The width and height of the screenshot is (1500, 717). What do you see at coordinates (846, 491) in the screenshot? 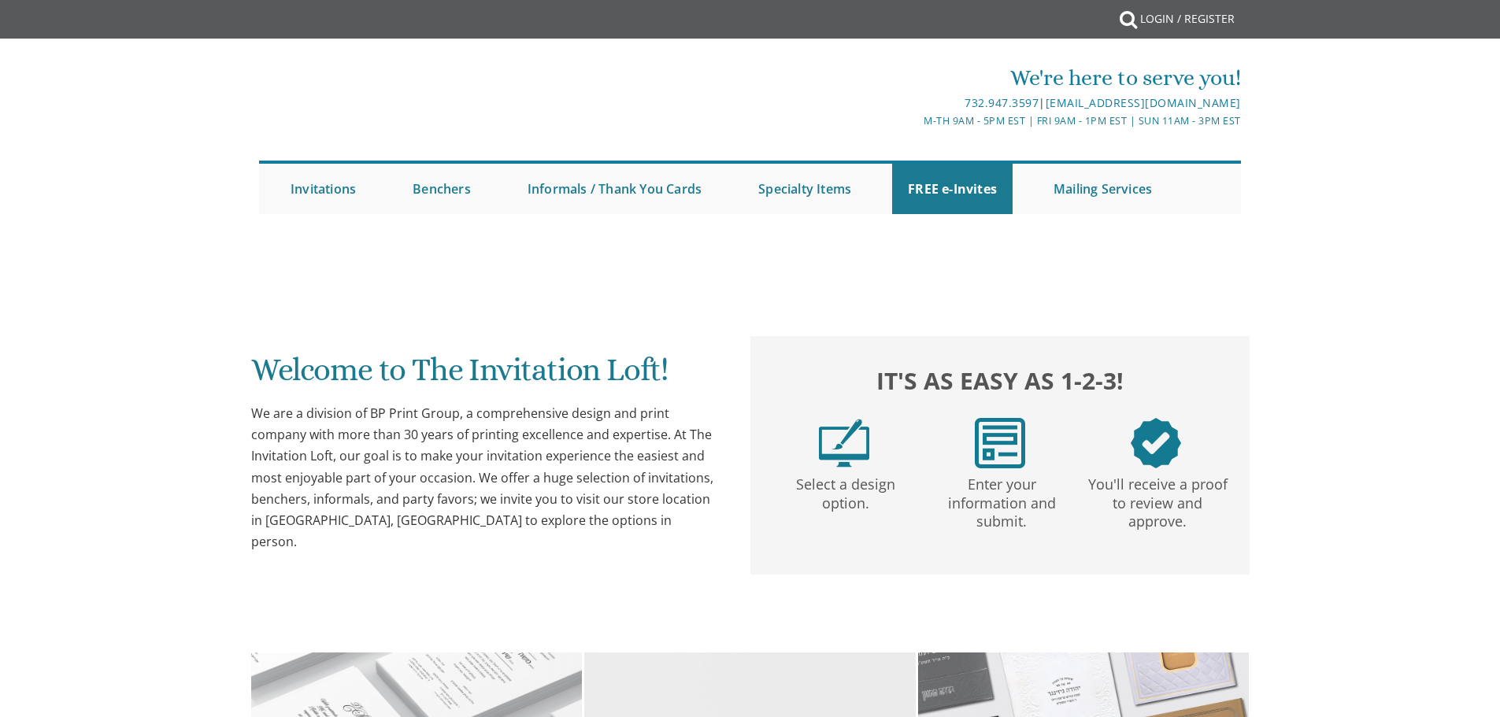
I see `p: Select a design option.` at bounding box center [846, 491].